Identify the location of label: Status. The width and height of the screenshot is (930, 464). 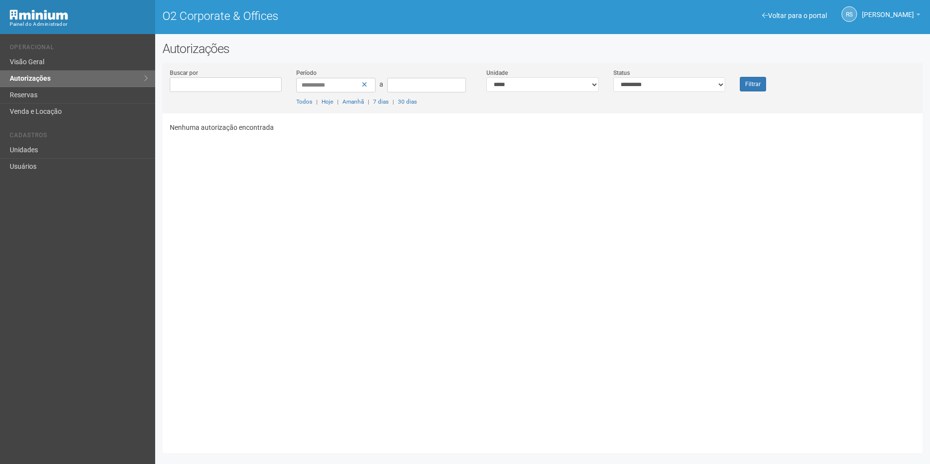
(622, 73).